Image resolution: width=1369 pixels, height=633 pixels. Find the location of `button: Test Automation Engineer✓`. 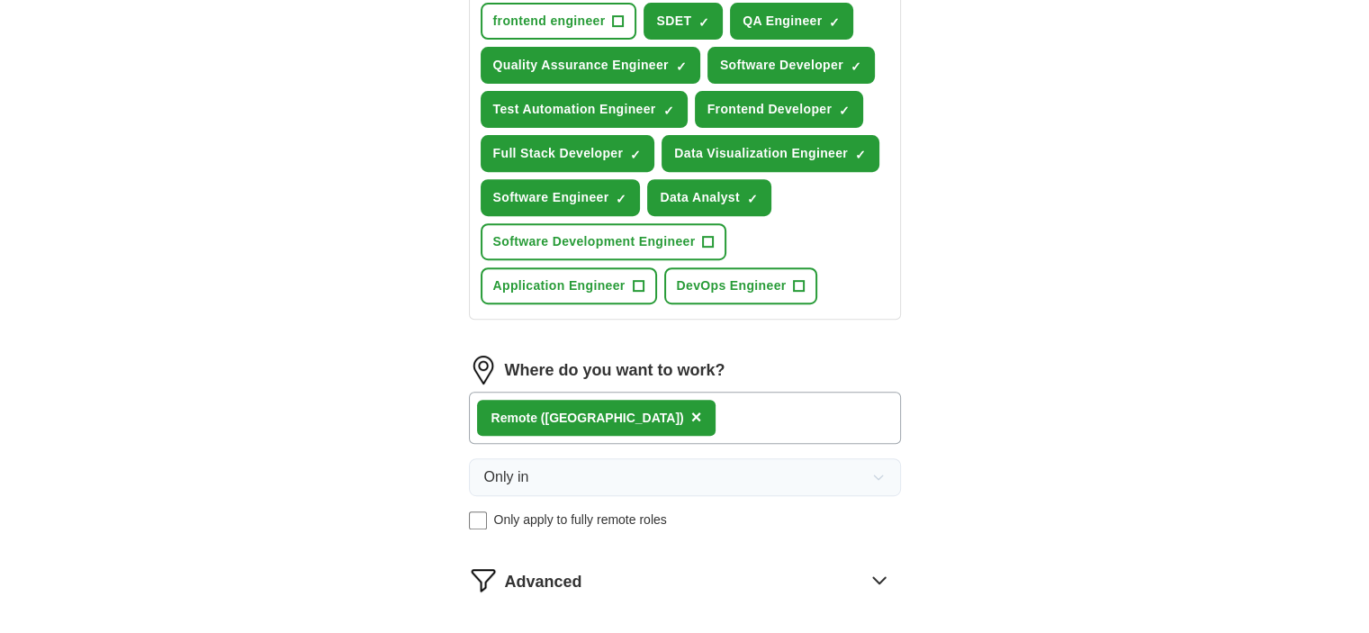

button: Test Automation Engineer✓ is located at coordinates (584, 109).